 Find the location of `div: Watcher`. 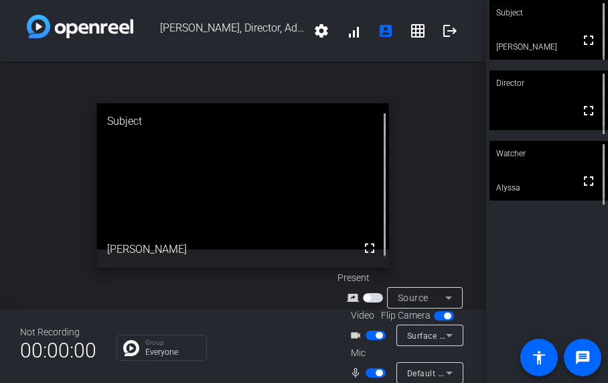

div: Watcher is located at coordinates (549, 153).